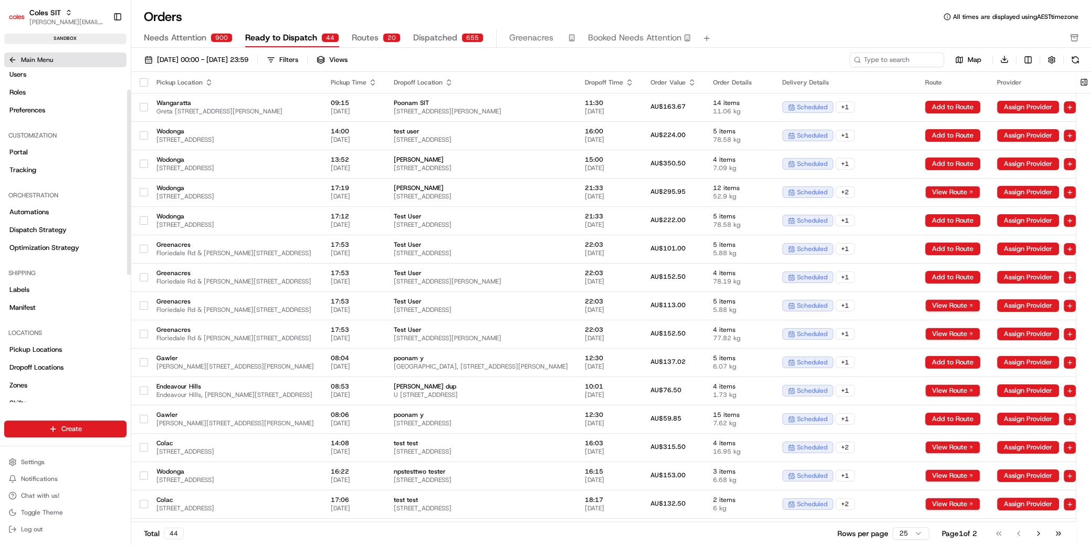 This screenshot has width=1091, height=545. What do you see at coordinates (668, 305) in the screenshot?
I see `span: AU$113.00` at bounding box center [668, 305].